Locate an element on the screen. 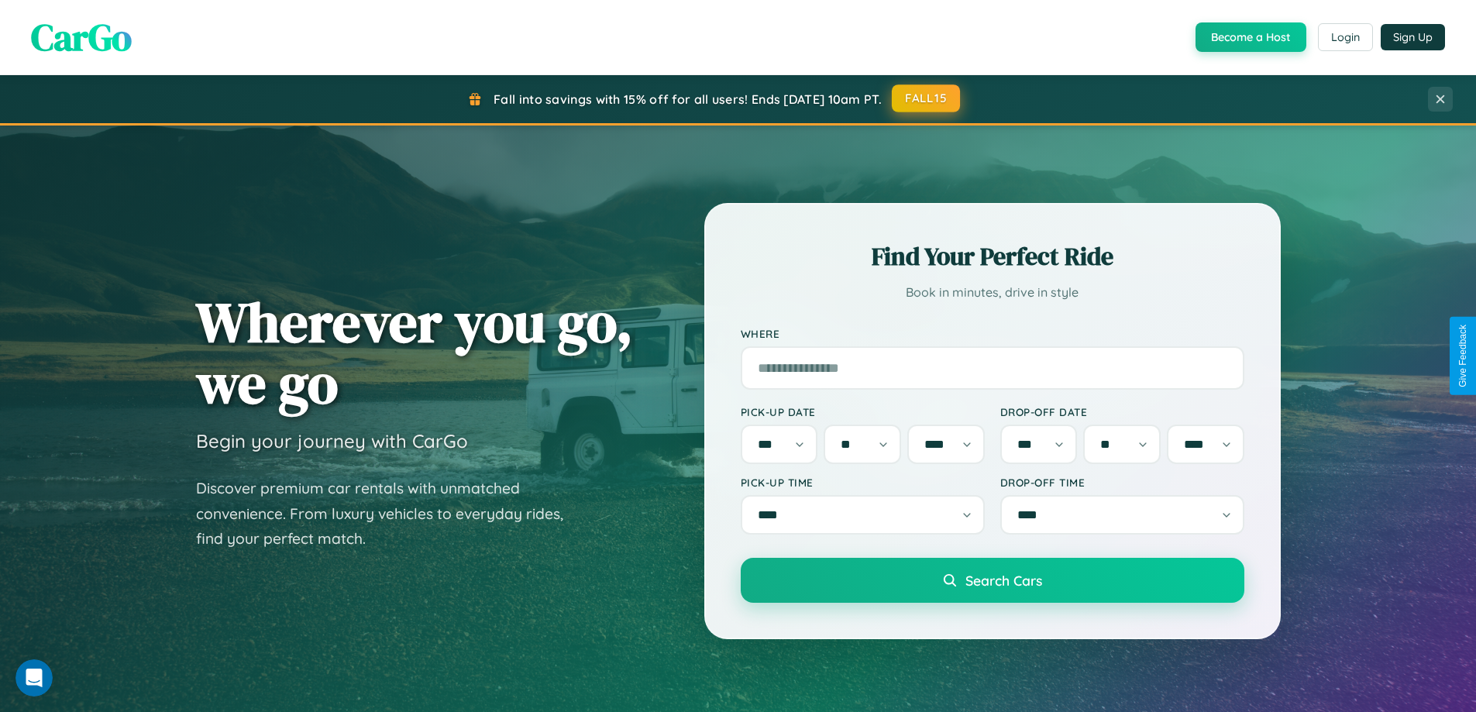 The height and width of the screenshot is (712, 1476). button: Sign Up is located at coordinates (1413, 37).